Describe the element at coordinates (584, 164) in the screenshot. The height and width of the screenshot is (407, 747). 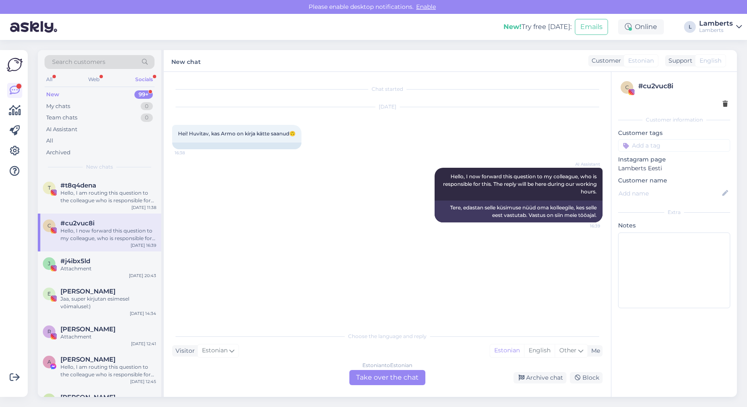
I see `span: AI Assistant` at that location.